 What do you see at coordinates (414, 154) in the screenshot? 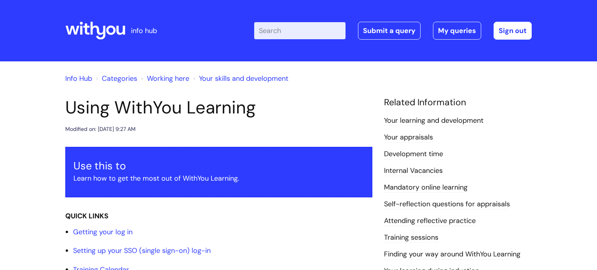
I see `a: Development time` at bounding box center [414, 154].